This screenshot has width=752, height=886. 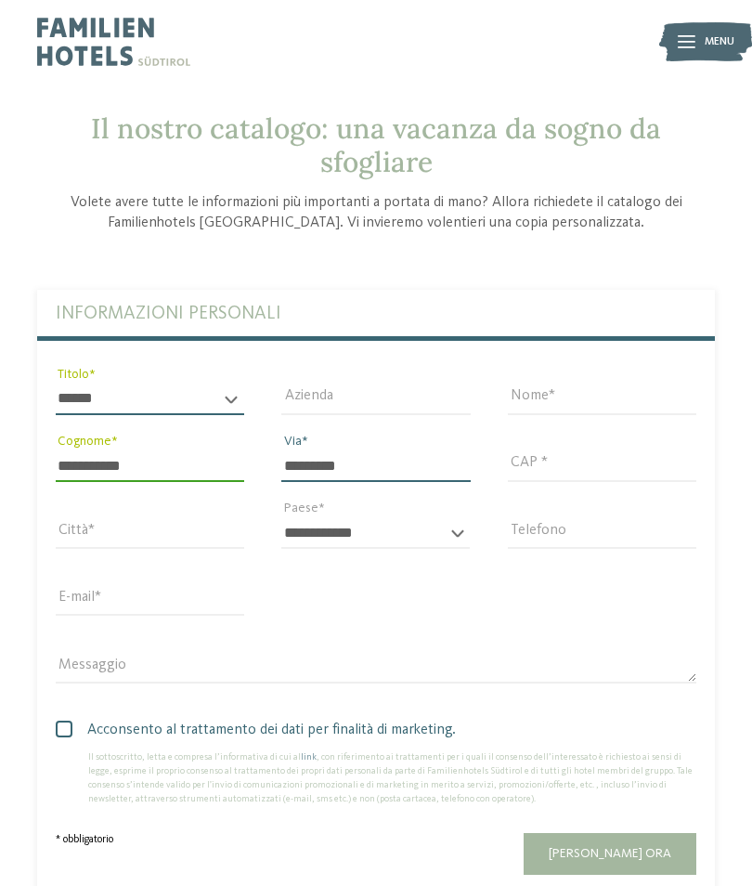 I want to click on span: Menu, so click(x=720, y=42).